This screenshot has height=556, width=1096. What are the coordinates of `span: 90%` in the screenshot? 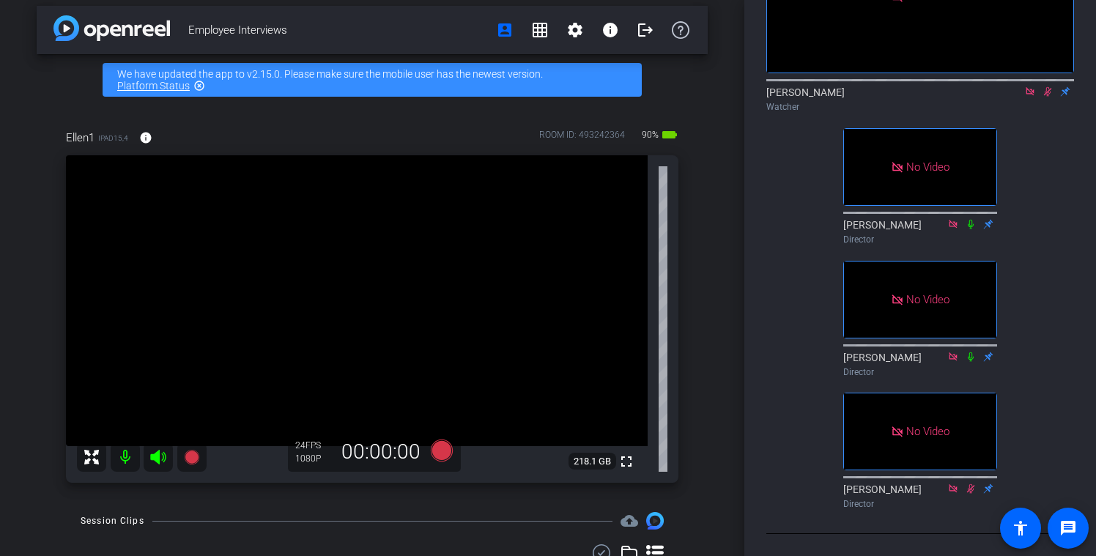 It's located at (650, 135).